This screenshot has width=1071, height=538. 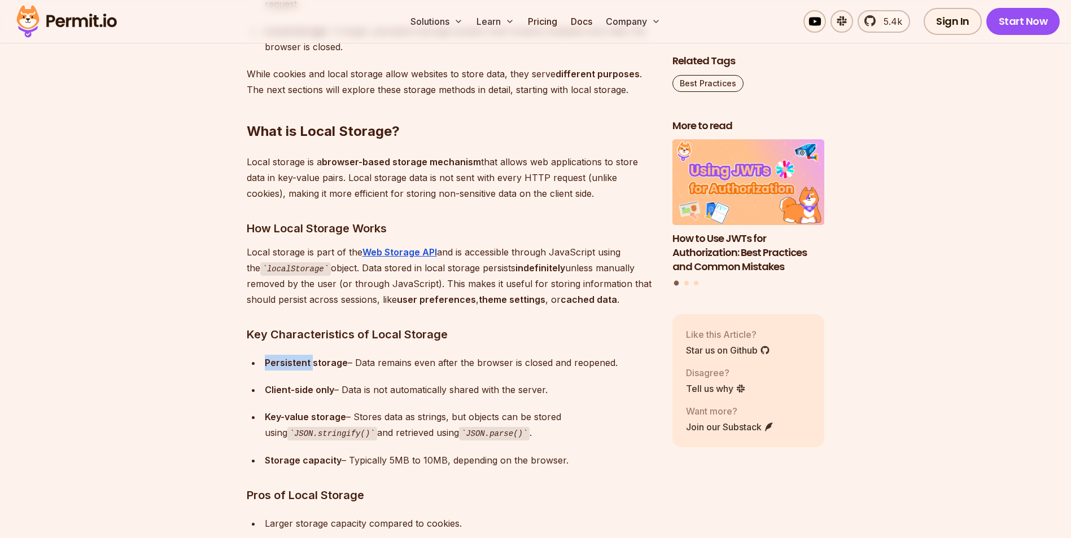 I want to click on a: Pricing, so click(x=542, y=21).